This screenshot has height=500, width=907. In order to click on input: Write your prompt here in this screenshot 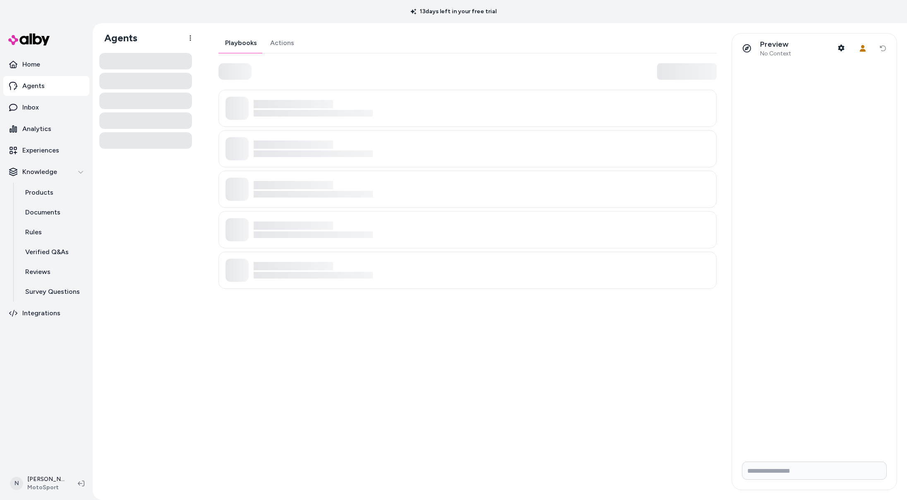, I will do `click(814, 471)`.